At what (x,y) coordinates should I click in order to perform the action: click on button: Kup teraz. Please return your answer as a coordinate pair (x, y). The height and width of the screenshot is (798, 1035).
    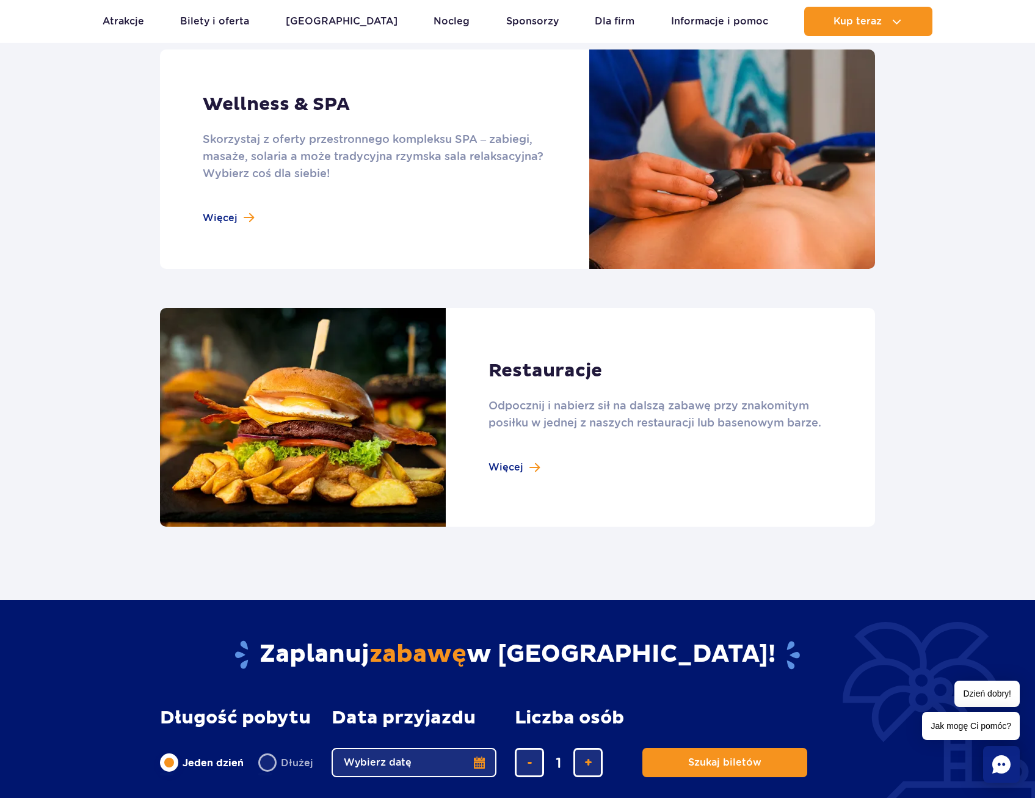
    Looking at the image, I should click on (869, 21).